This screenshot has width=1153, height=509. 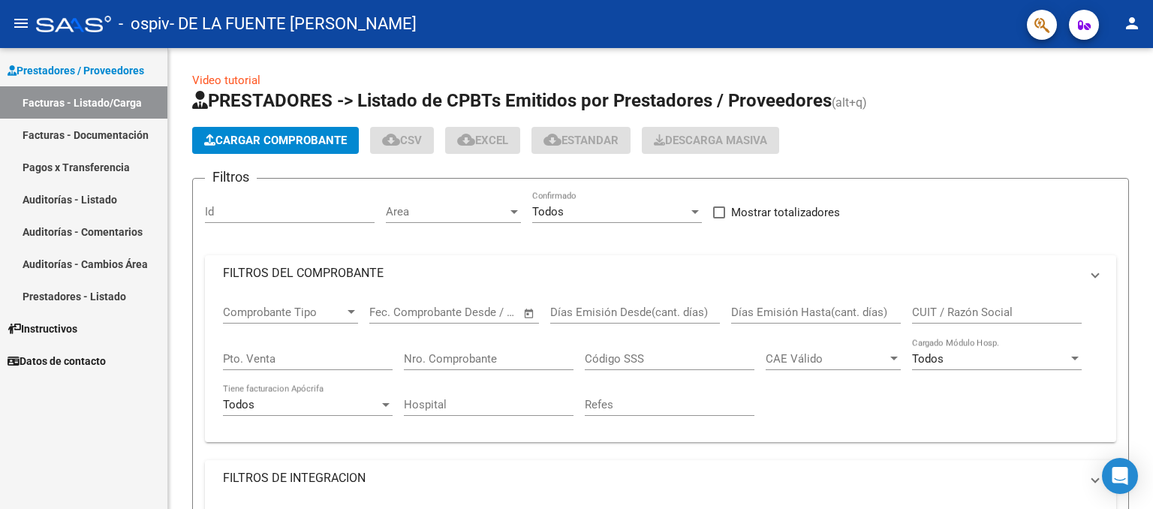 What do you see at coordinates (56, 361) in the screenshot?
I see `span: Datos de contacto` at bounding box center [56, 361].